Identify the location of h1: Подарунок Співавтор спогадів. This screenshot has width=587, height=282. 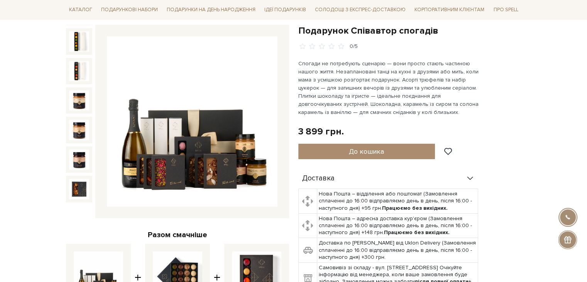
(410, 30).